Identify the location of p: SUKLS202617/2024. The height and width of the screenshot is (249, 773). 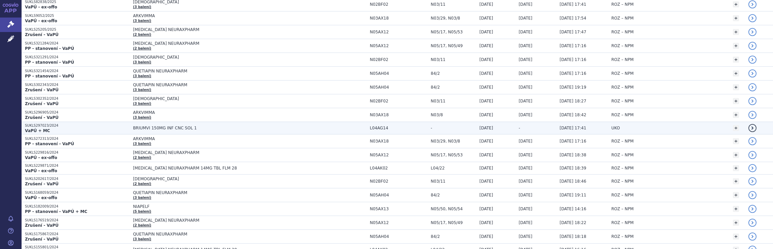
(77, 179).